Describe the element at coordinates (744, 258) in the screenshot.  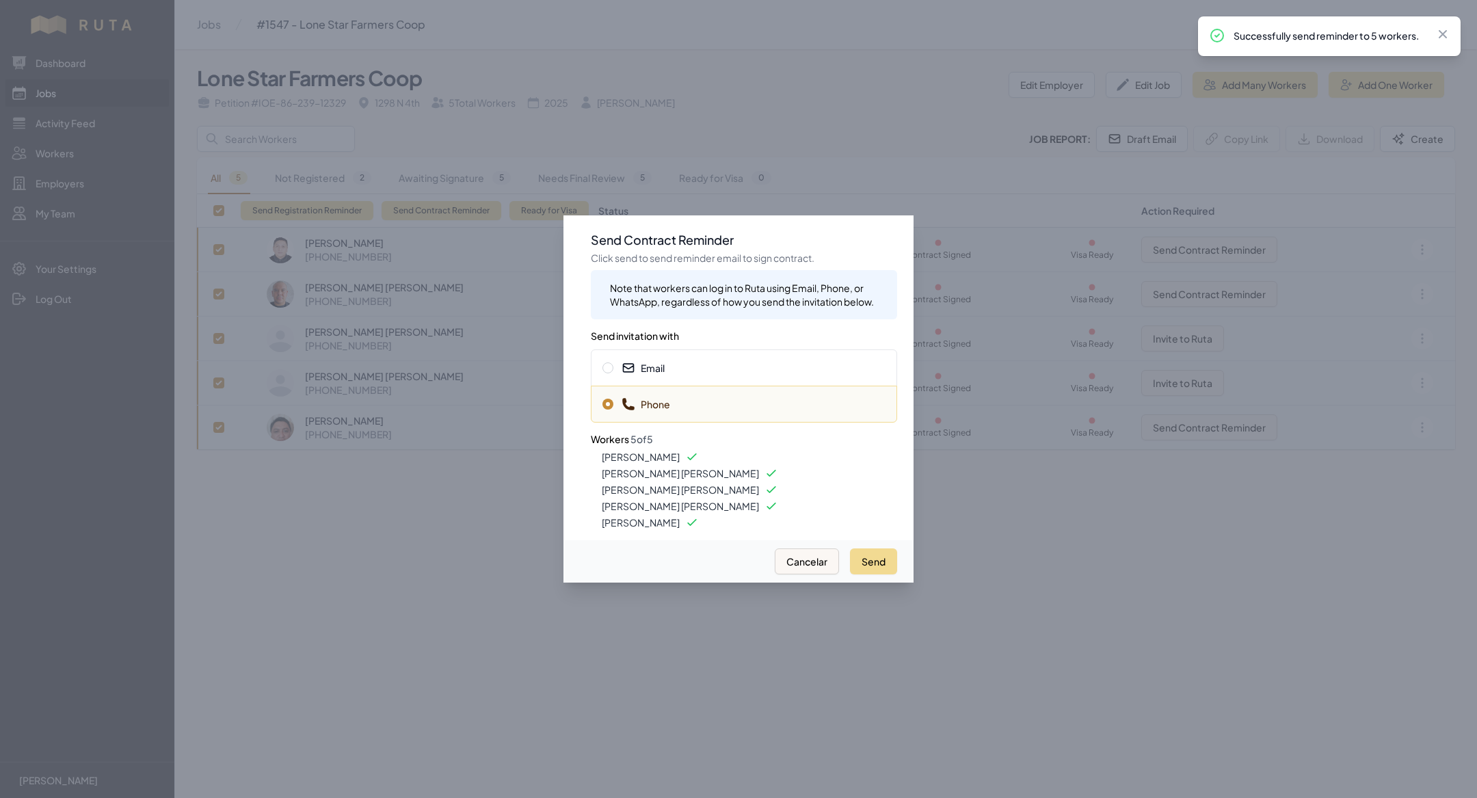
I see `p: Click send to send reminder email to sign contract.` at that location.